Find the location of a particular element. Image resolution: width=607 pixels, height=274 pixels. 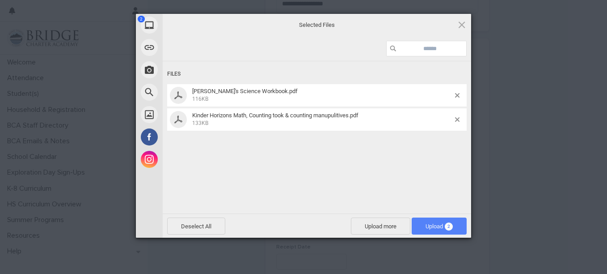

span: Upload more is located at coordinates (381, 226).